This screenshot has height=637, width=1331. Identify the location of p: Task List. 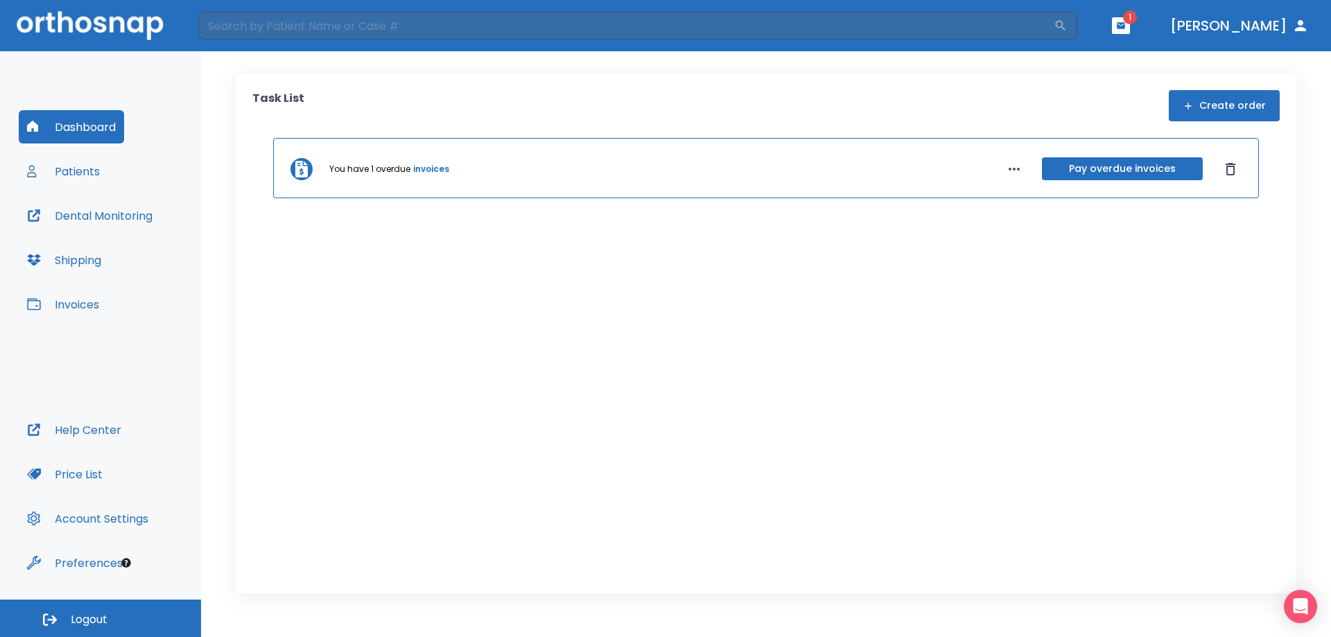
(278, 105).